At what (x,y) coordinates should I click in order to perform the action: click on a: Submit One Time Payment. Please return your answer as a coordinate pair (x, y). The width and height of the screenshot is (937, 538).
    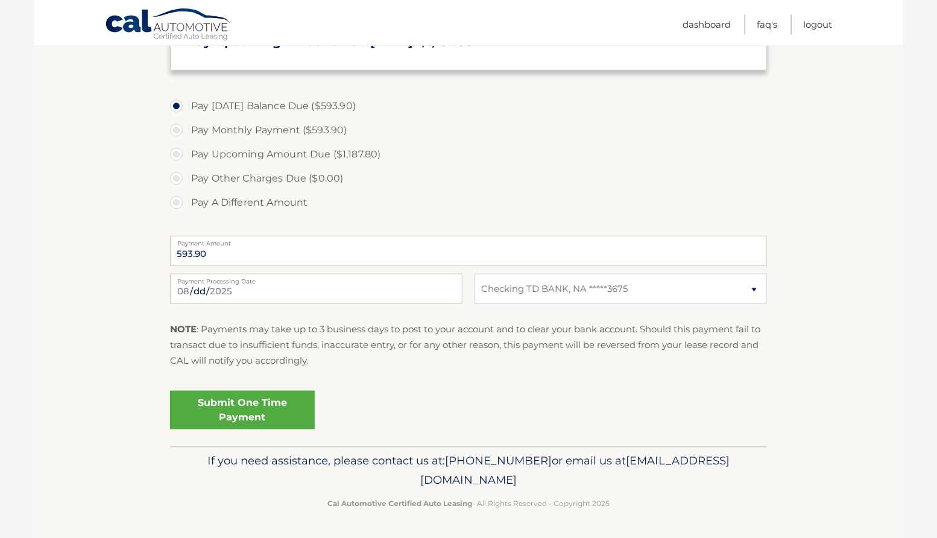
    Looking at the image, I should click on (242, 410).